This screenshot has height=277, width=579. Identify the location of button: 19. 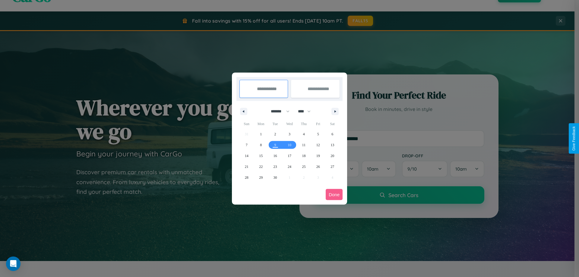
(318, 156).